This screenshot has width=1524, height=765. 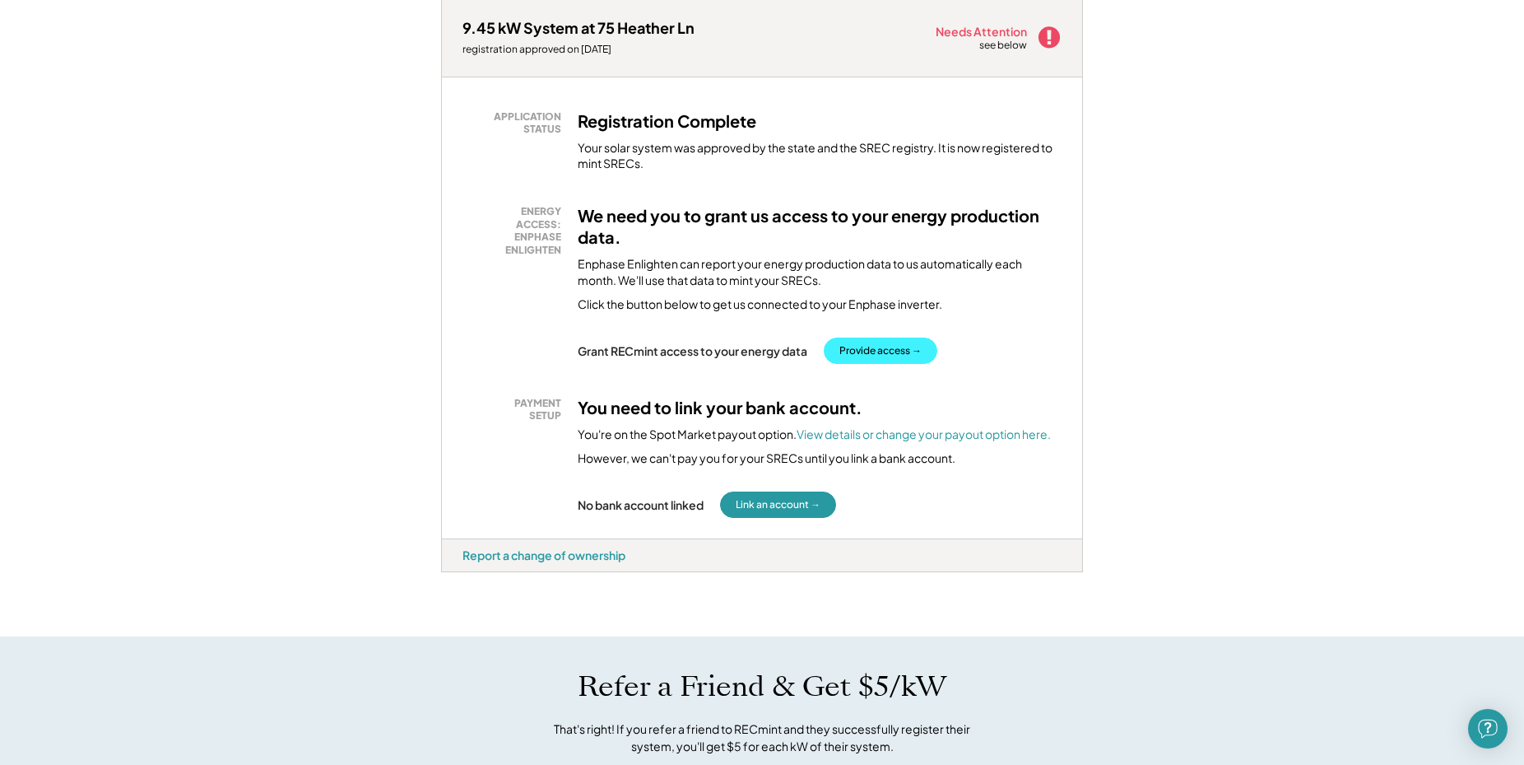 What do you see at coordinates (814, 435) in the screenshot?
I see `div: You're on the Spot Market payout option.` at bounding box center [814, 435].